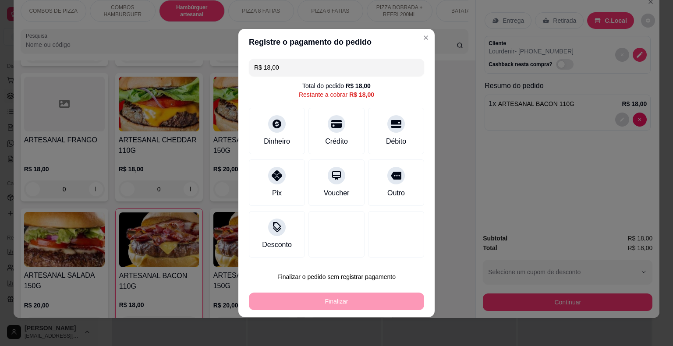 Image resolution: width=673 pixels, height=346 pixels. What do you see at coordinates (426, 38) in the screenshot?
I see `button: Close` at bounding box center [426, 38].